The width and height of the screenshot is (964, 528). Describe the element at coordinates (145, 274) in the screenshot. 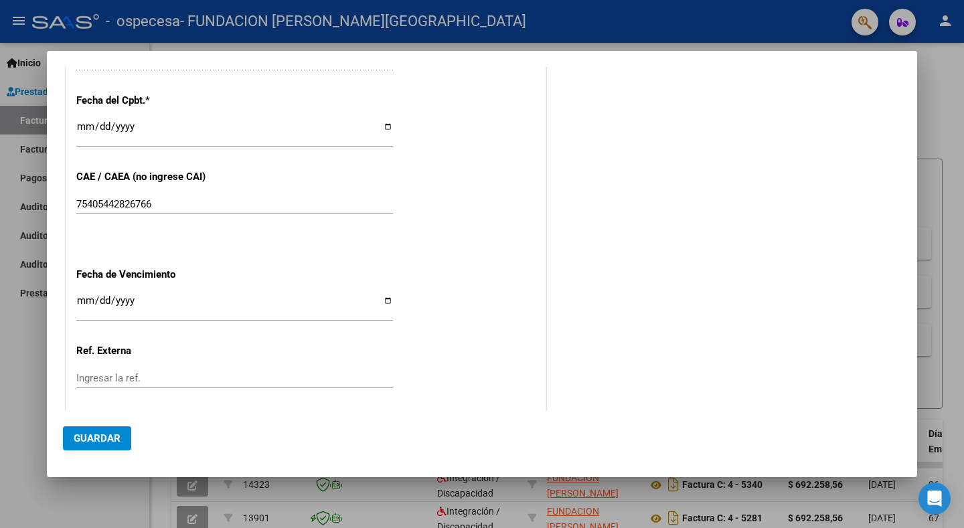

I see `p: Fecha de Vencimiento` at that location.